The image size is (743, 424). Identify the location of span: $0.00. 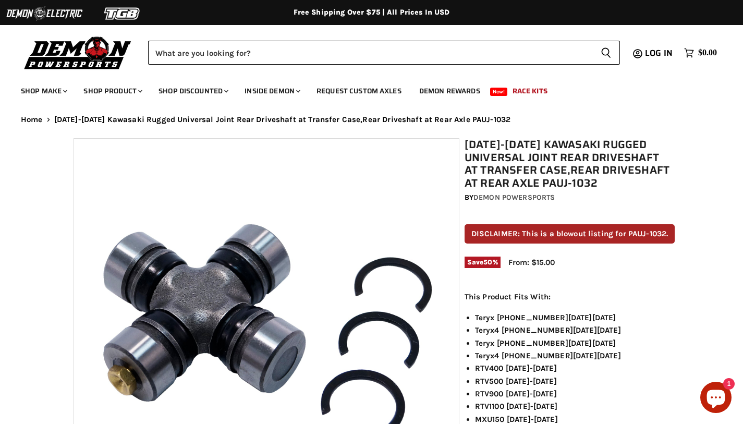
(707, 53).